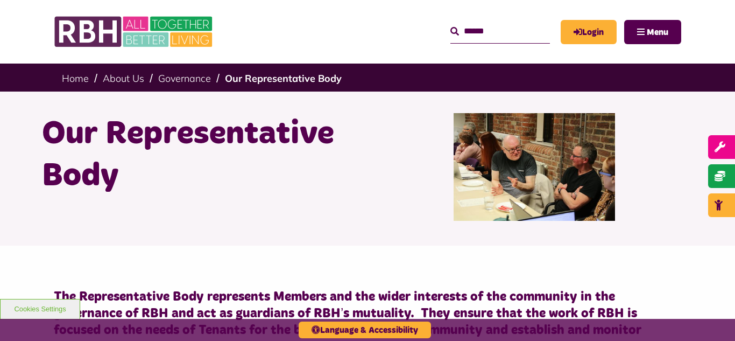  I want to click on span: Menu, so click(658, 32).